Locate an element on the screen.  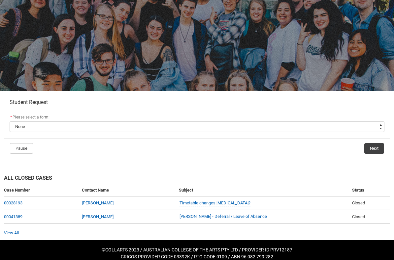
span: Please select a form: is located at coordinates (31, 118).